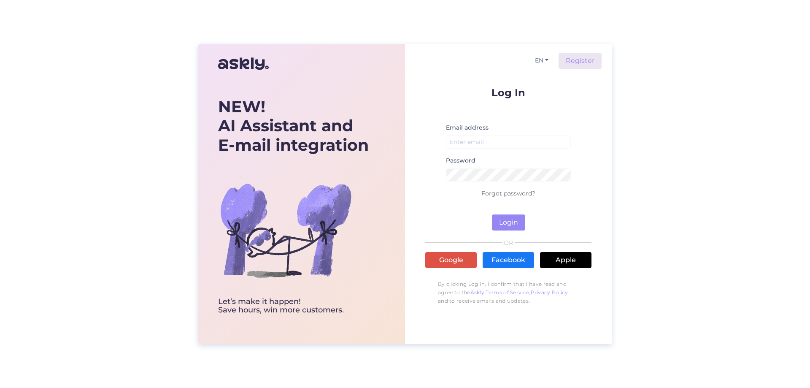 The height and width of the screenshot is (388, 810). What do you see at coordinates (550, 292) in the screenshot?
I see `a: Privacy Policy` at bounding box center [550, 292].